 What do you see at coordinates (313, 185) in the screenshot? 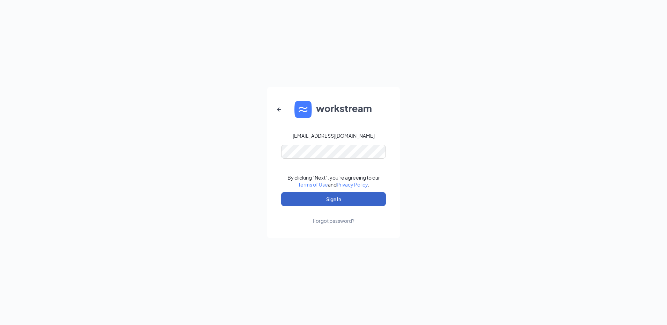
I see `a: Terms of Use` at bounding box center [313, 185].